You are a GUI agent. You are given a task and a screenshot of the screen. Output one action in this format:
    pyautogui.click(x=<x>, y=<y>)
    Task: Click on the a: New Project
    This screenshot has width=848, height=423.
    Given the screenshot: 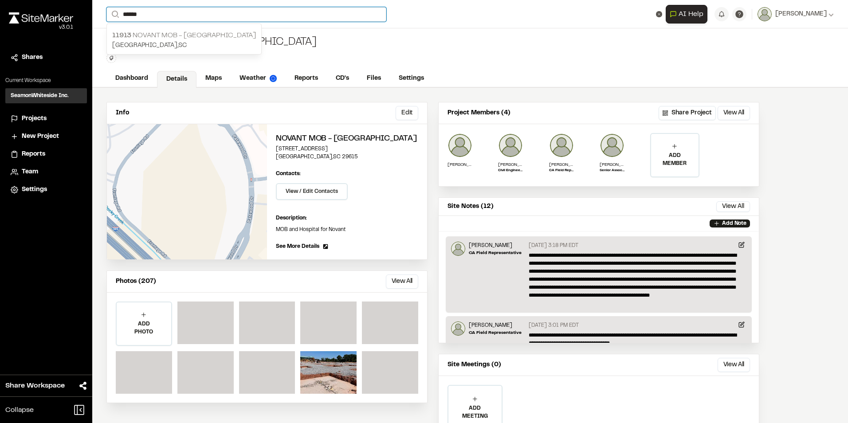 What is the action you would take?
    pyautogui.click(x=46, y=137)
    